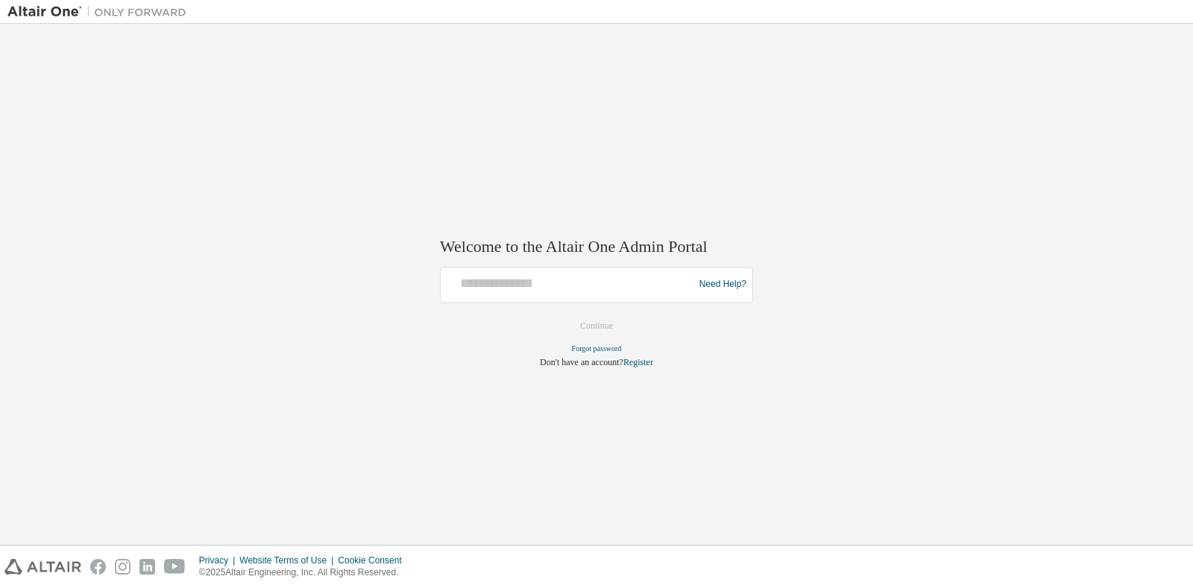 This screenshot has width=1193, height=588. I want to click on div: Website Terms of Use, so click(288, 561).